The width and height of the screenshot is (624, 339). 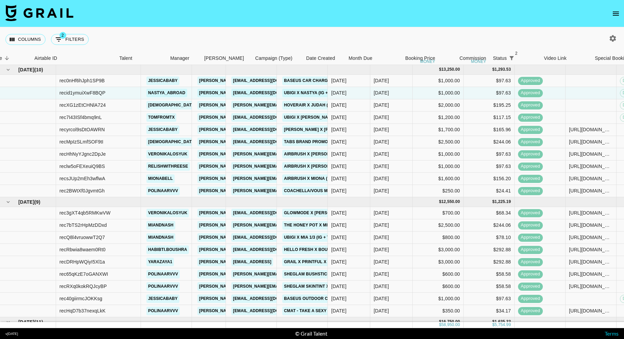 I want to click on div: Commission, so click(x=473, y=58).